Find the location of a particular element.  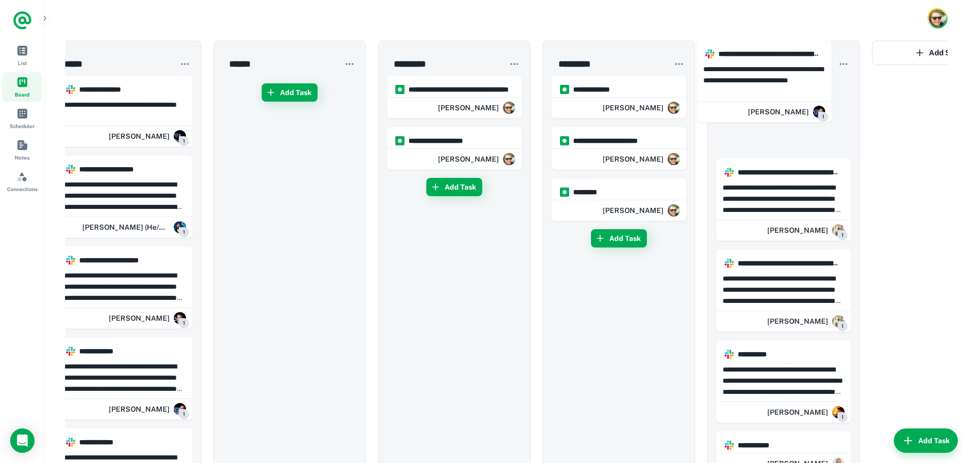

div: Open Intercom Messenger is located at coordinates (22, 440).